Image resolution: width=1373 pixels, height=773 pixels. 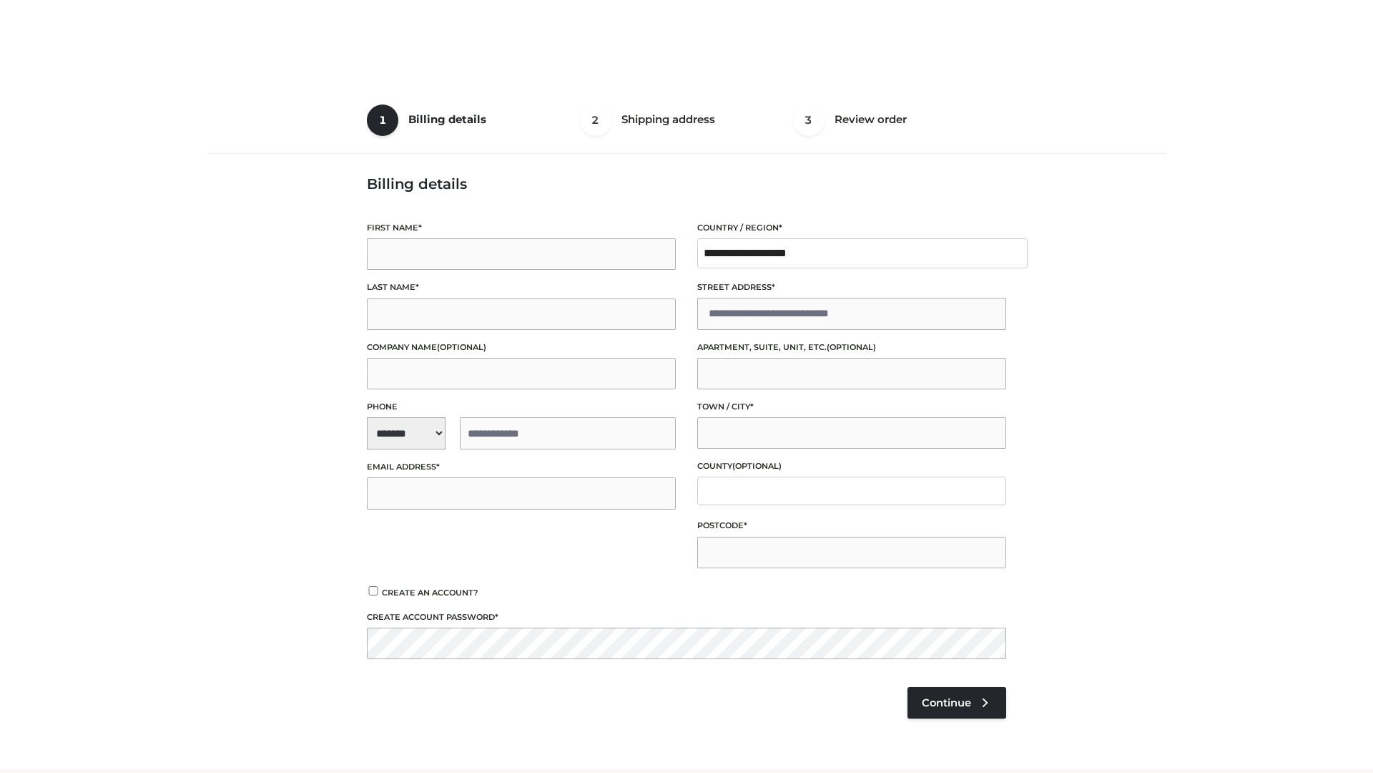 What do you see at coordinates (946, 702) in the screenshot?
I see `span: Continue` at bounding box center [946, 702].